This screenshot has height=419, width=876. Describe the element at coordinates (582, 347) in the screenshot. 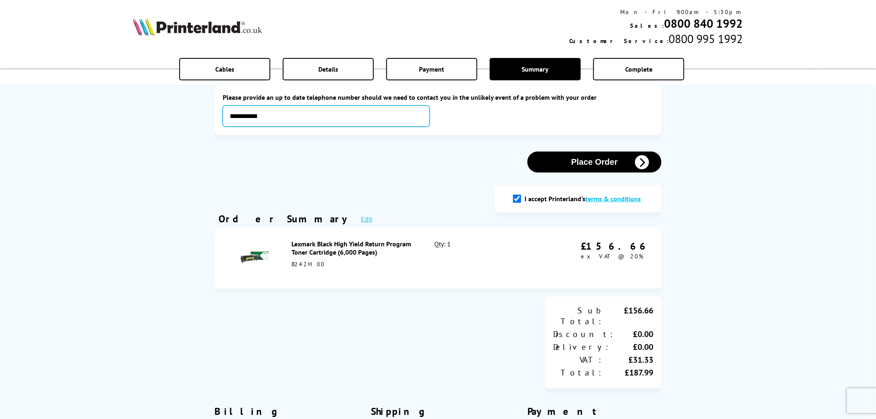

I see `div: Delivery:` at that location.